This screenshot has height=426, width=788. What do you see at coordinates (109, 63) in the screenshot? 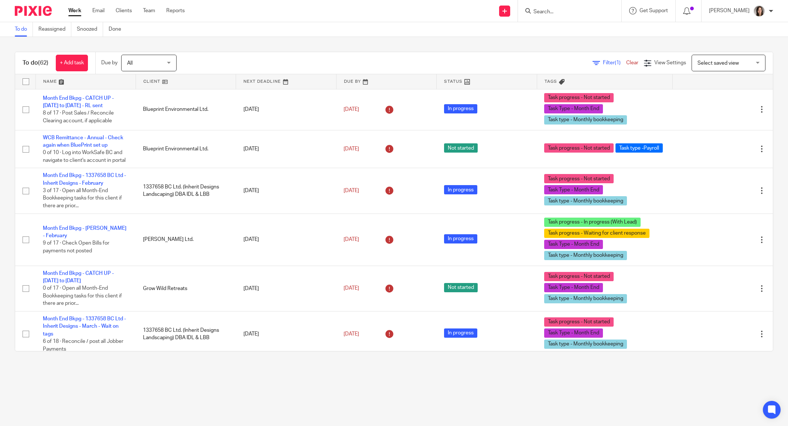
I see `p: Due by` at bounding box center [109, 63].